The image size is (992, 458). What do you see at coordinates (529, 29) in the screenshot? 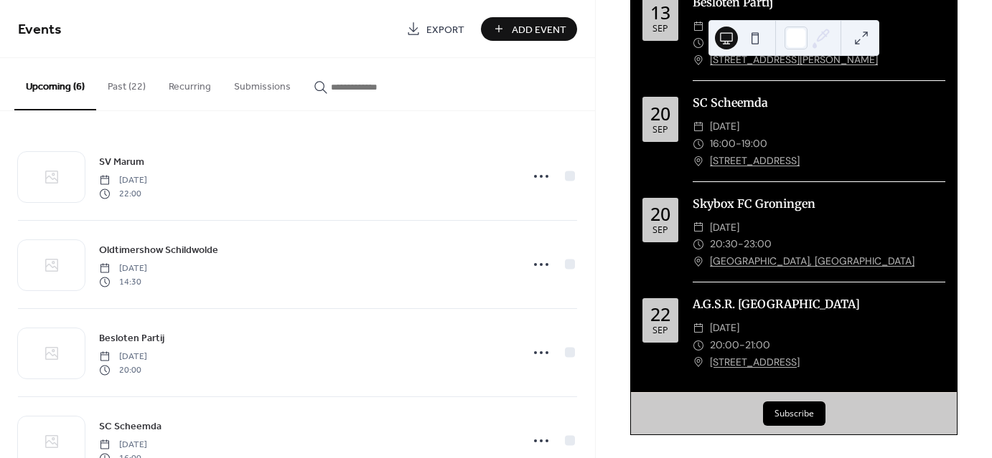
I see `a: Add Event` at bounding box center [529, 29].